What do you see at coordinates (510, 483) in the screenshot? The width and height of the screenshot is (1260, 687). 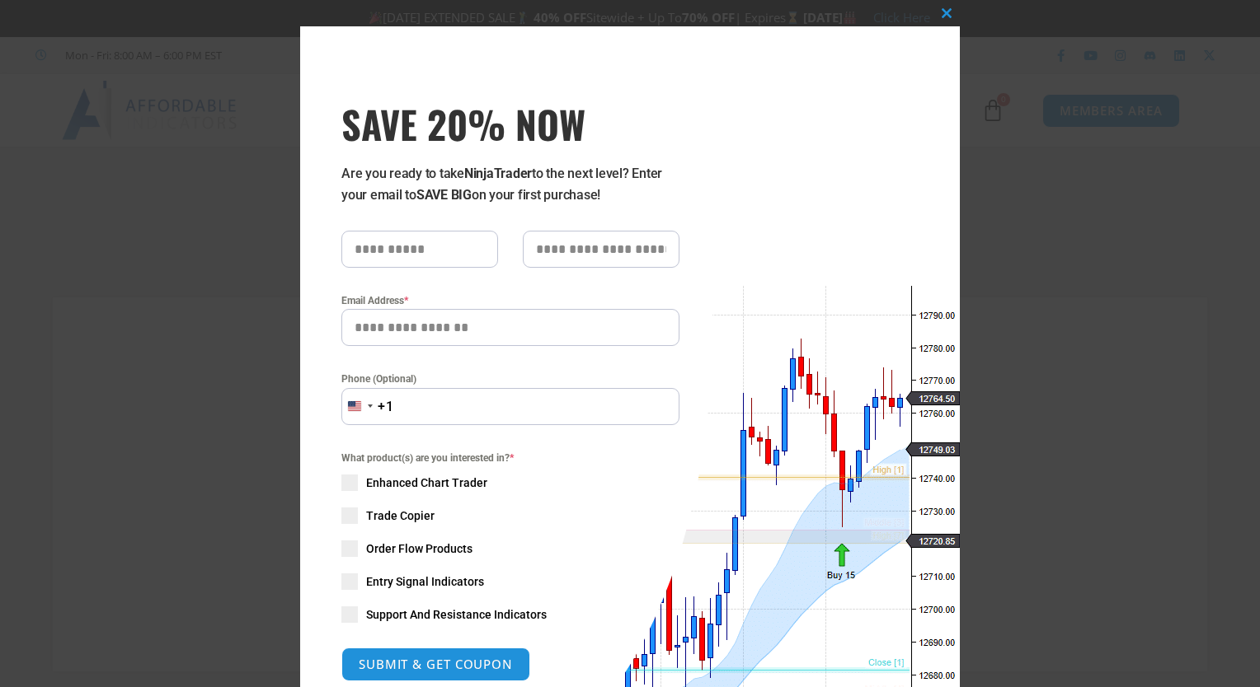 I see `label: Enhanced Chart Trader` at bounding box center [510, 483].